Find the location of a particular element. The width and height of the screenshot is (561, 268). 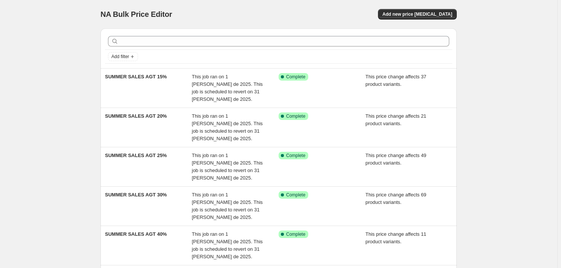

span: SUMMER SALES AGT 40% is located at coordinates (136, 234).